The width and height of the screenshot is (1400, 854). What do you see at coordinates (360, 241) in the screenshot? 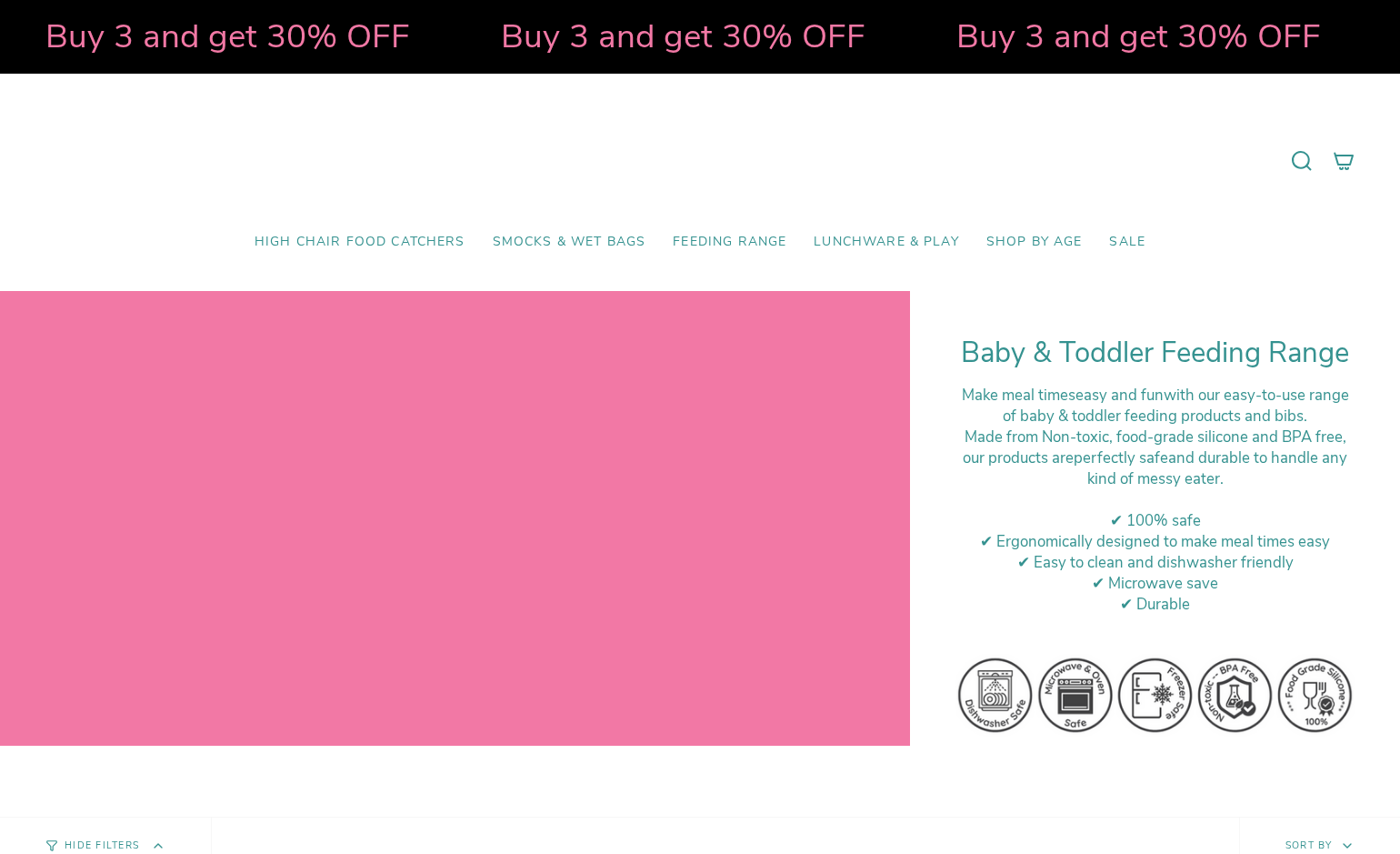
I see `a: High Chair Food Catchers` at bounding box center [360, 241].